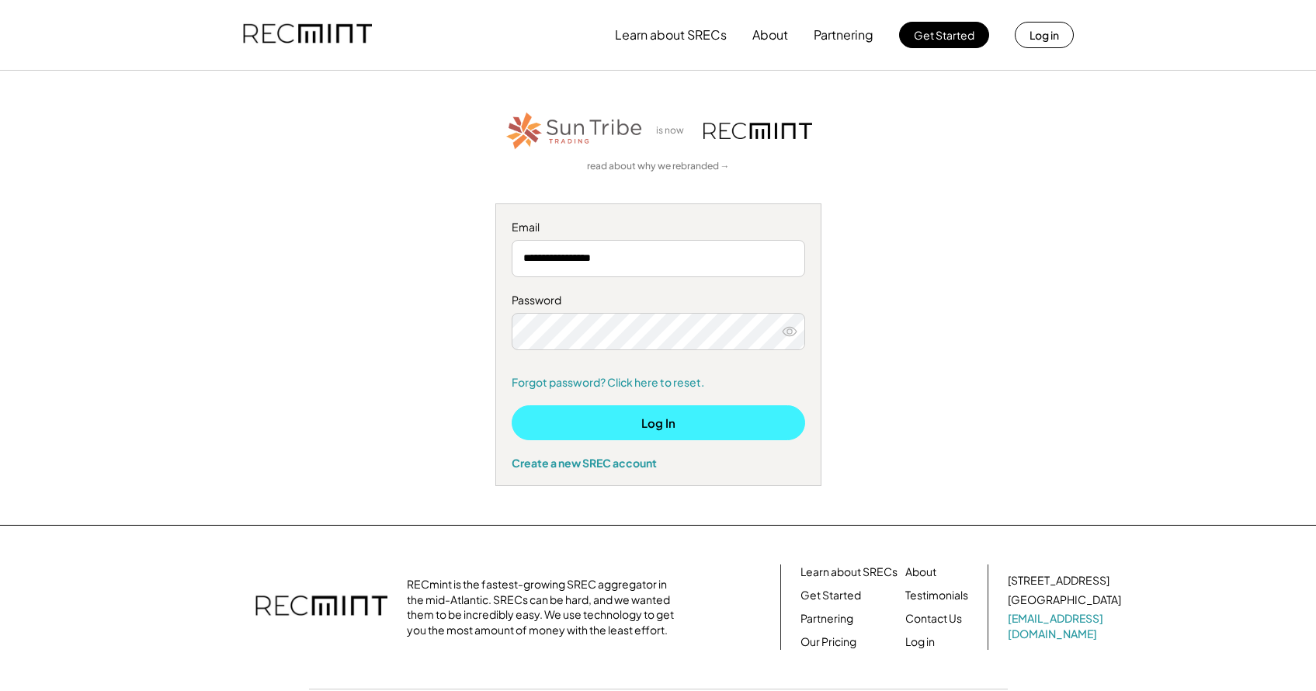 The width and height of the screenshot is (1316, 691). What do you see at coordinates (933, 619) in the screenshot?
I see `a: Contact Us` at bounding box center [933, 619].